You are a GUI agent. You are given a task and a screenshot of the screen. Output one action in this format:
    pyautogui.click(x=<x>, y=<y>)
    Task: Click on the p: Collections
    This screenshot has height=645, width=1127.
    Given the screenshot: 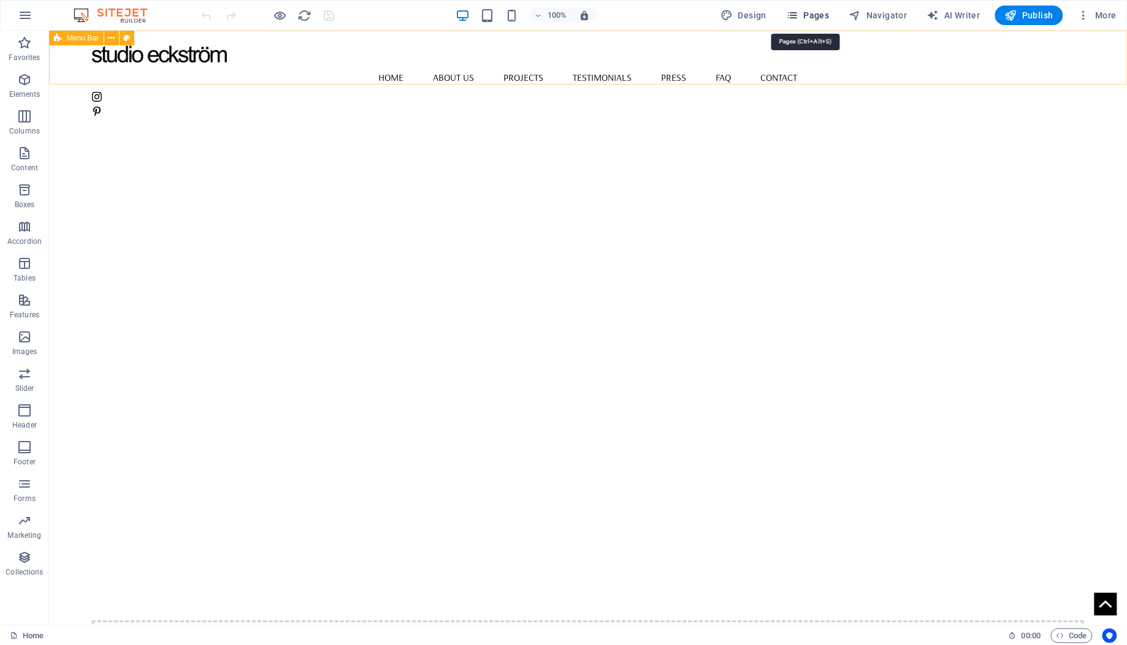 What is the action you would take?
    pyautogui.click(x=24, y=572)
    